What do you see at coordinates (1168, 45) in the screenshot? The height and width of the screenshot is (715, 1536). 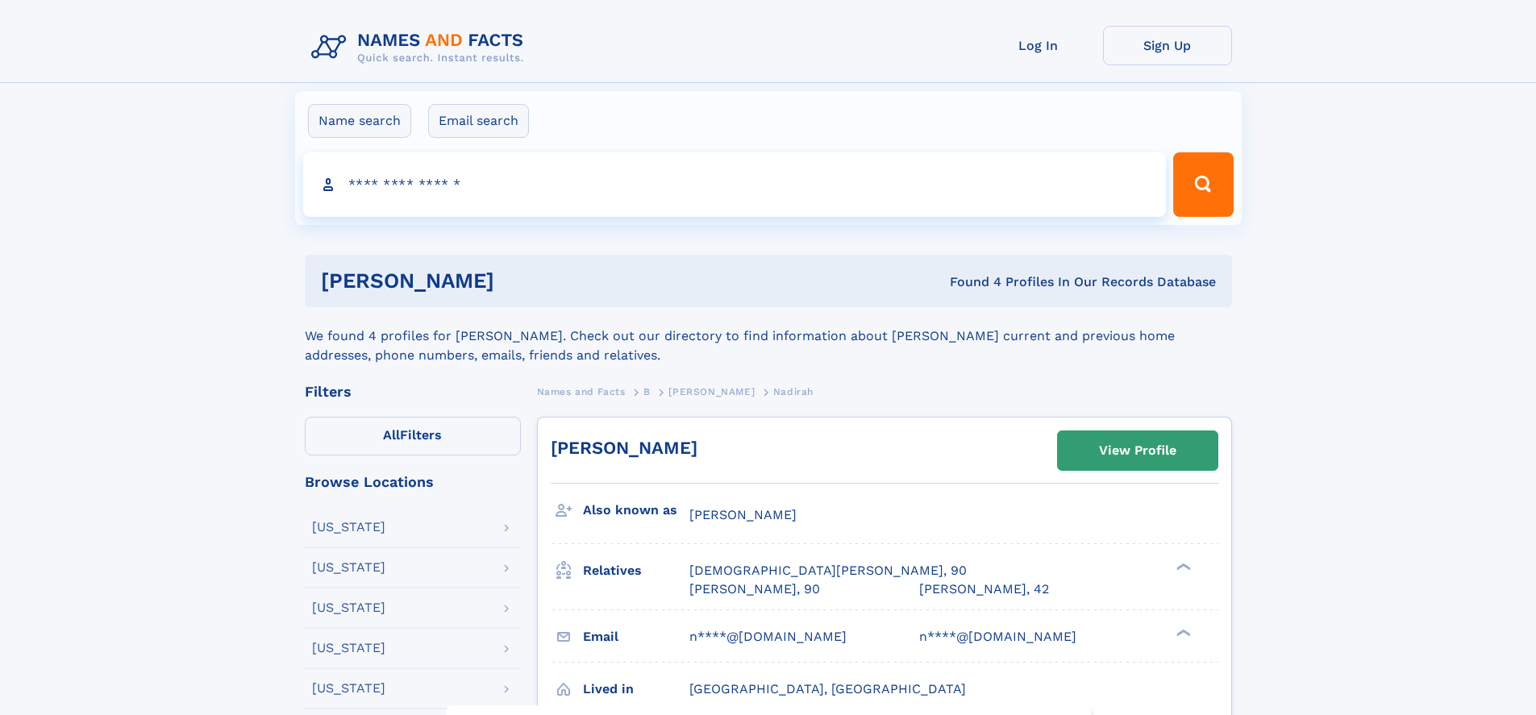 I see `a: Sign Up` at bounding box center [1168, 45].